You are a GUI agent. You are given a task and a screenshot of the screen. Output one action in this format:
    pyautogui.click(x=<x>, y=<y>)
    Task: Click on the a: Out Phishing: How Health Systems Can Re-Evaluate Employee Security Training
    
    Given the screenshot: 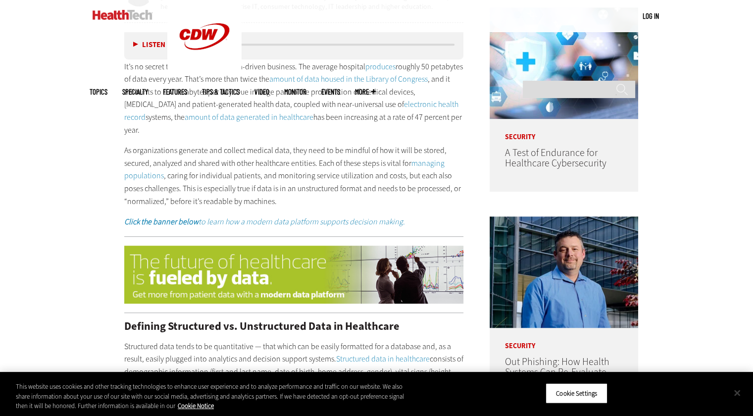 What is the action you would take?
    pyautogui.click(x=559, y=372)
    